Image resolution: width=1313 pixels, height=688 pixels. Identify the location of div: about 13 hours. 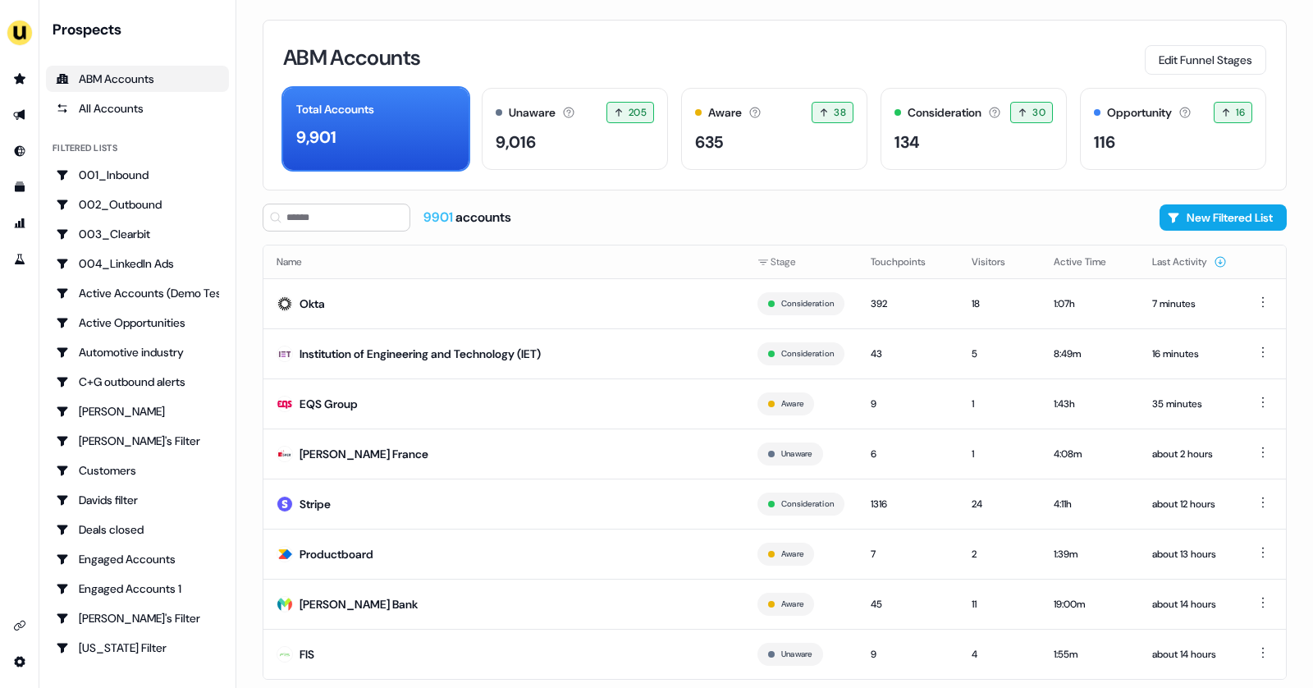
(1189, 554).